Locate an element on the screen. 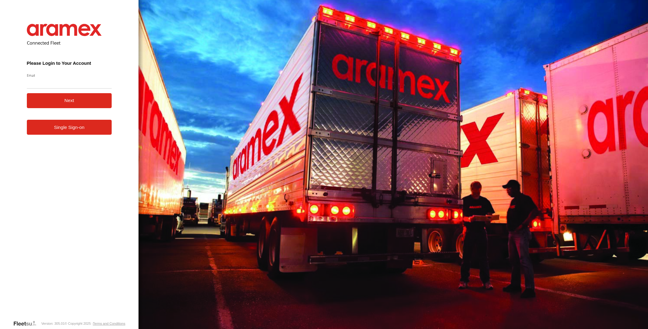  a: Terms and Conditions is located at coordinates (109, 323).